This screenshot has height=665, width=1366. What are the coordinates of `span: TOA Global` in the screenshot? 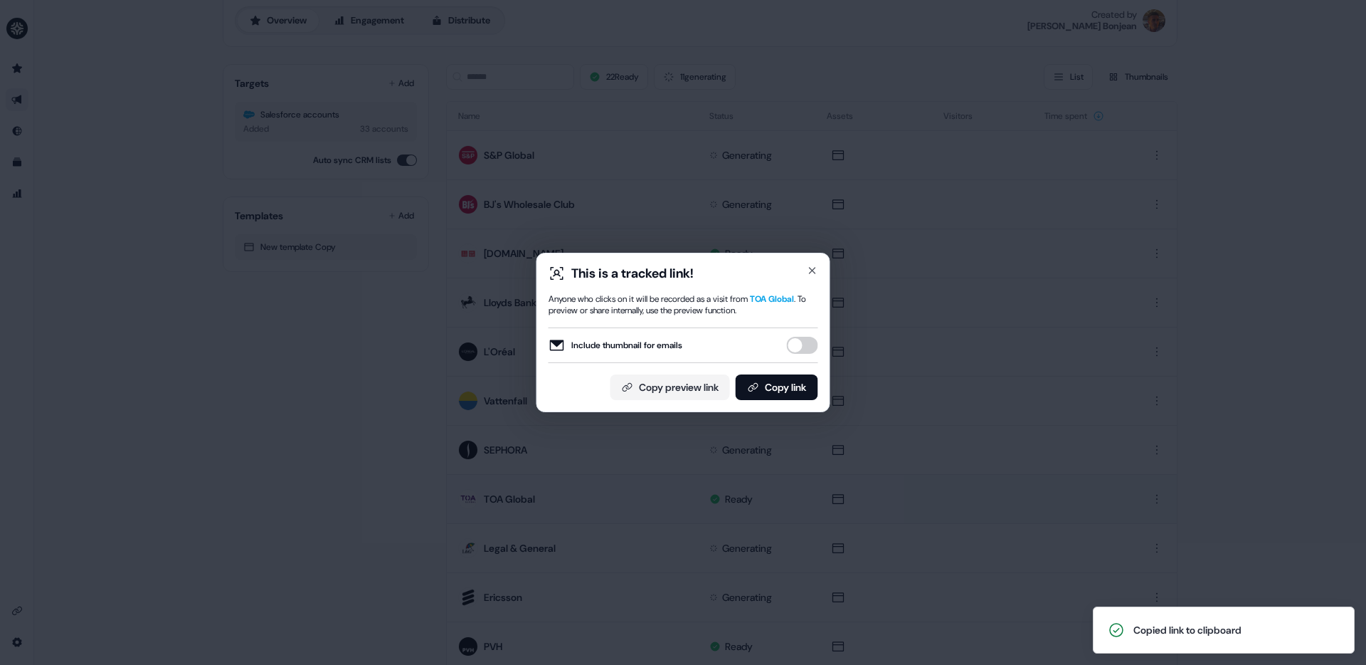 It's located at (772, 299).